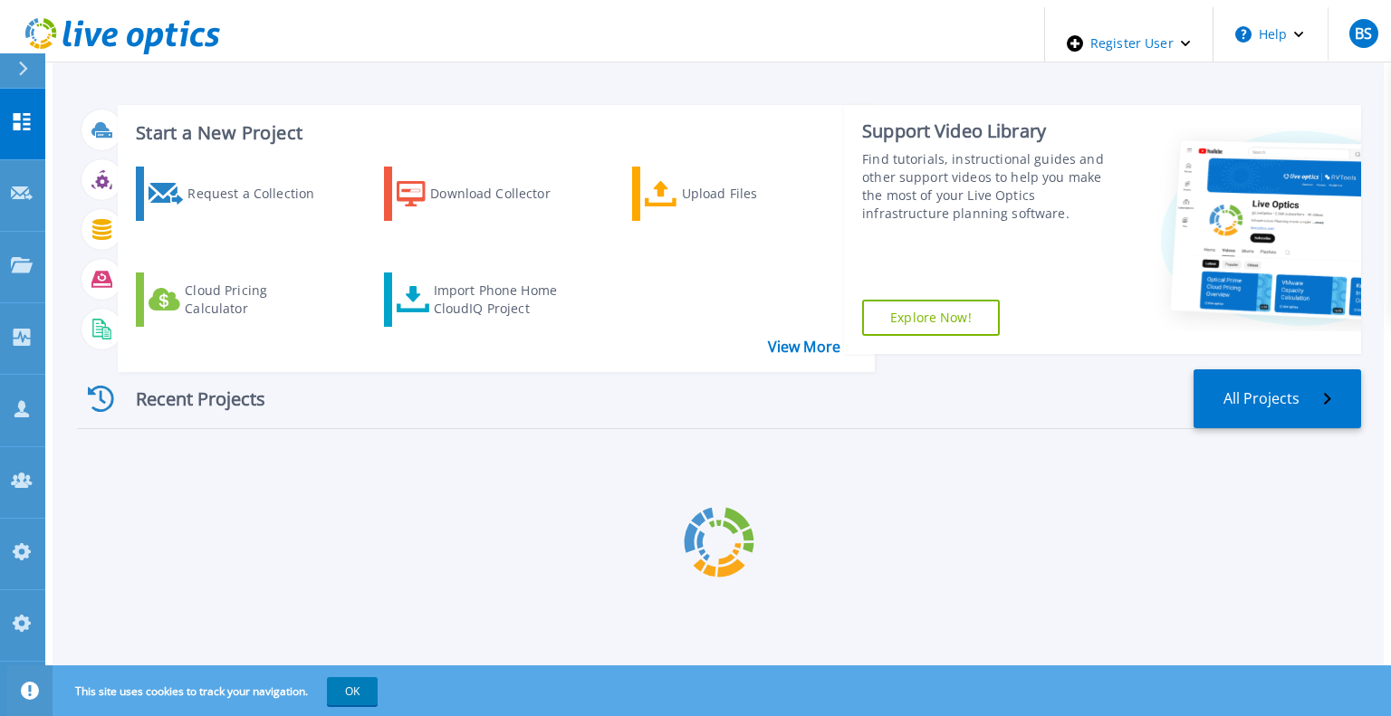 Image resolution: width=1391 pixels, height=716 pixels. What do you see at coordinates (257, 300) in the screenshot?
I see `div: Cloud Pricing Calculator` at bounding box center [257, 300].